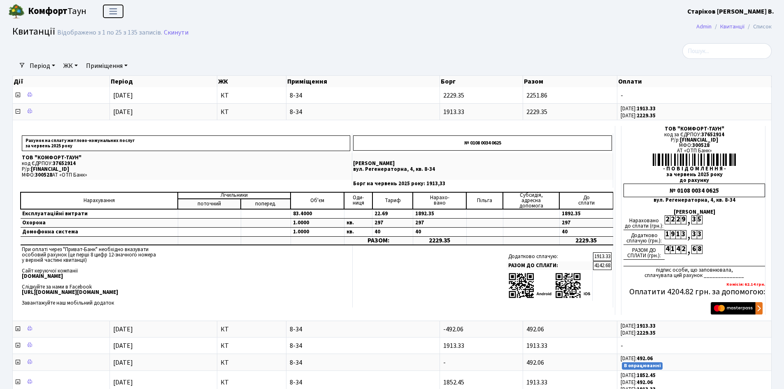  I want to click on td: 1.0000, so click(317, 223).